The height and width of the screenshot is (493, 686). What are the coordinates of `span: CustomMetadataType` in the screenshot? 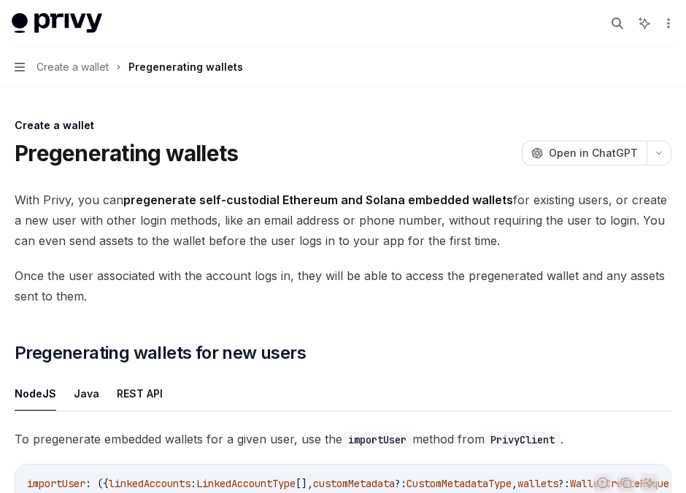 It's located at (459, 484).